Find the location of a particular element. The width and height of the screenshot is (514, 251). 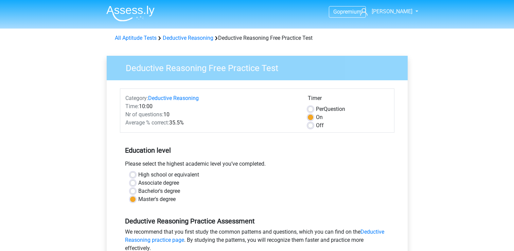

div: 35.5% is located at coordinates (211, 123).